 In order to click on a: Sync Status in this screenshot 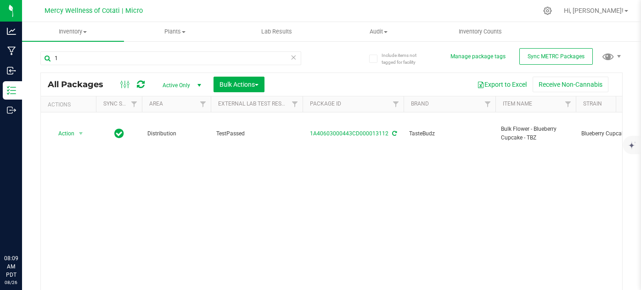, I will do `click(121, 104)`.